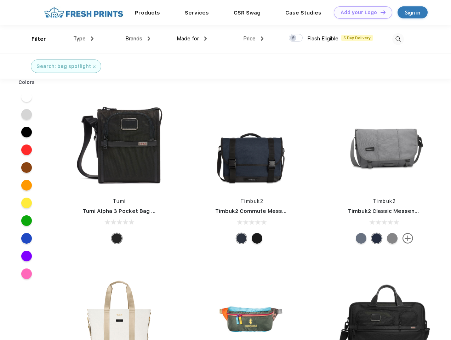  What do you see at coordinates (117, 238) in the screenshot?
I see `div: Black` at bounding box center [117, 238].